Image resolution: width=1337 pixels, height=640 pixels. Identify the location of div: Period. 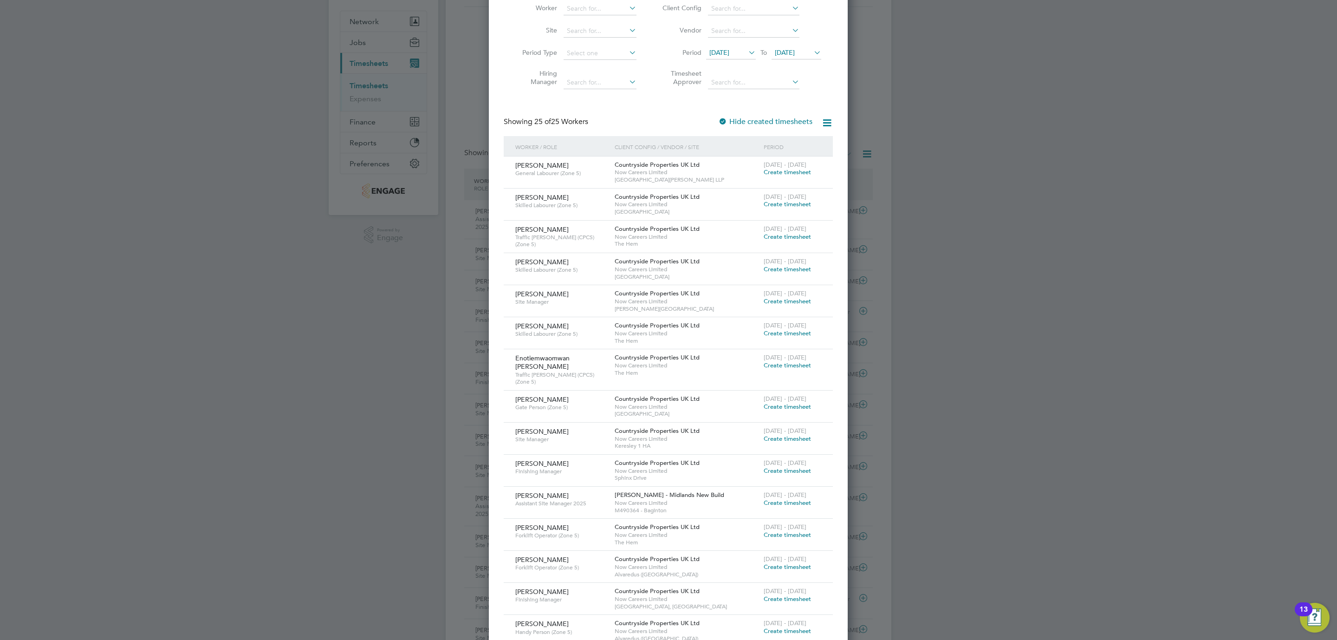
(793, 147).